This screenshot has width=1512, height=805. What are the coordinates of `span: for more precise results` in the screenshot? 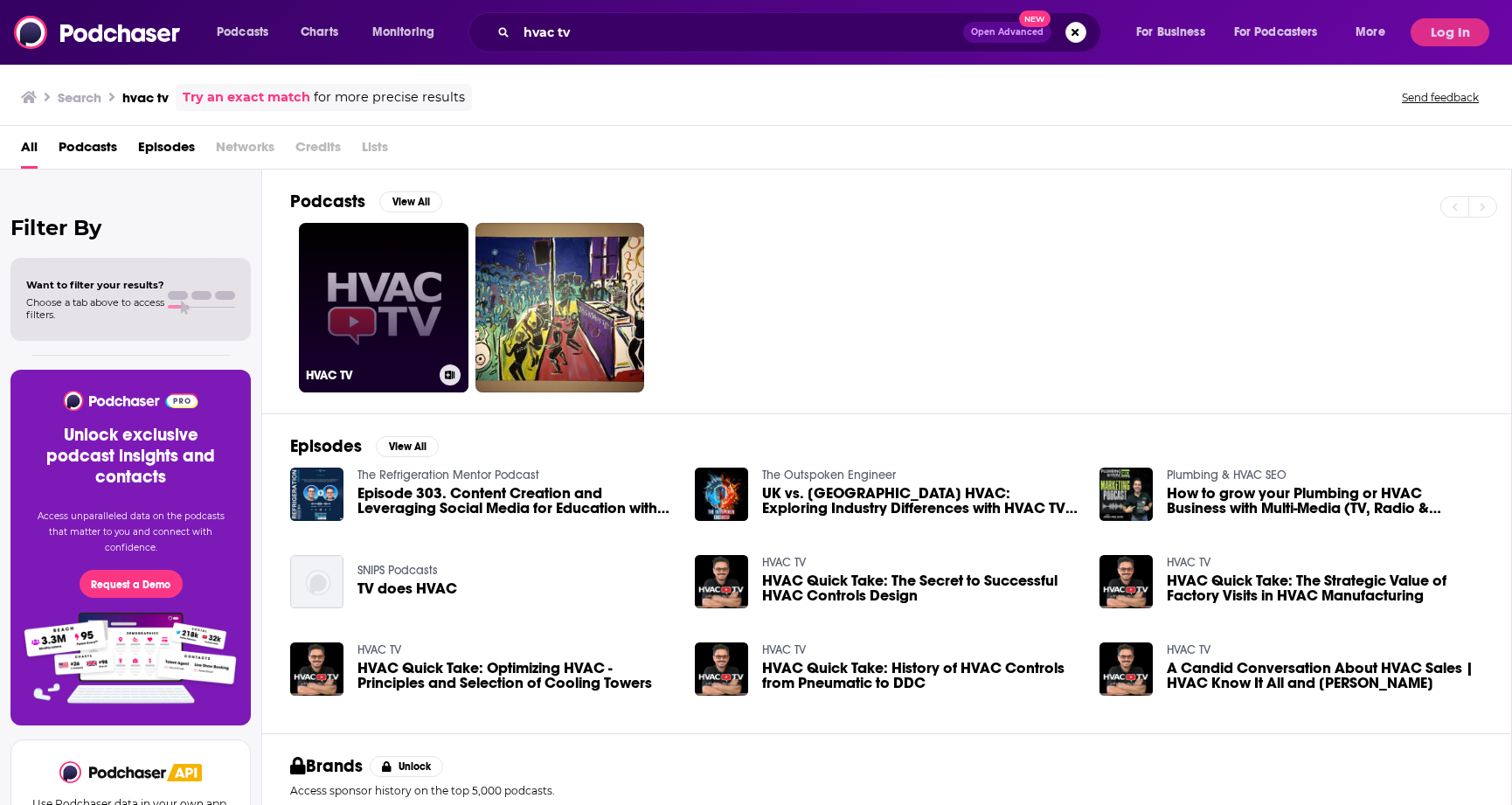 It's located at (389, 97).